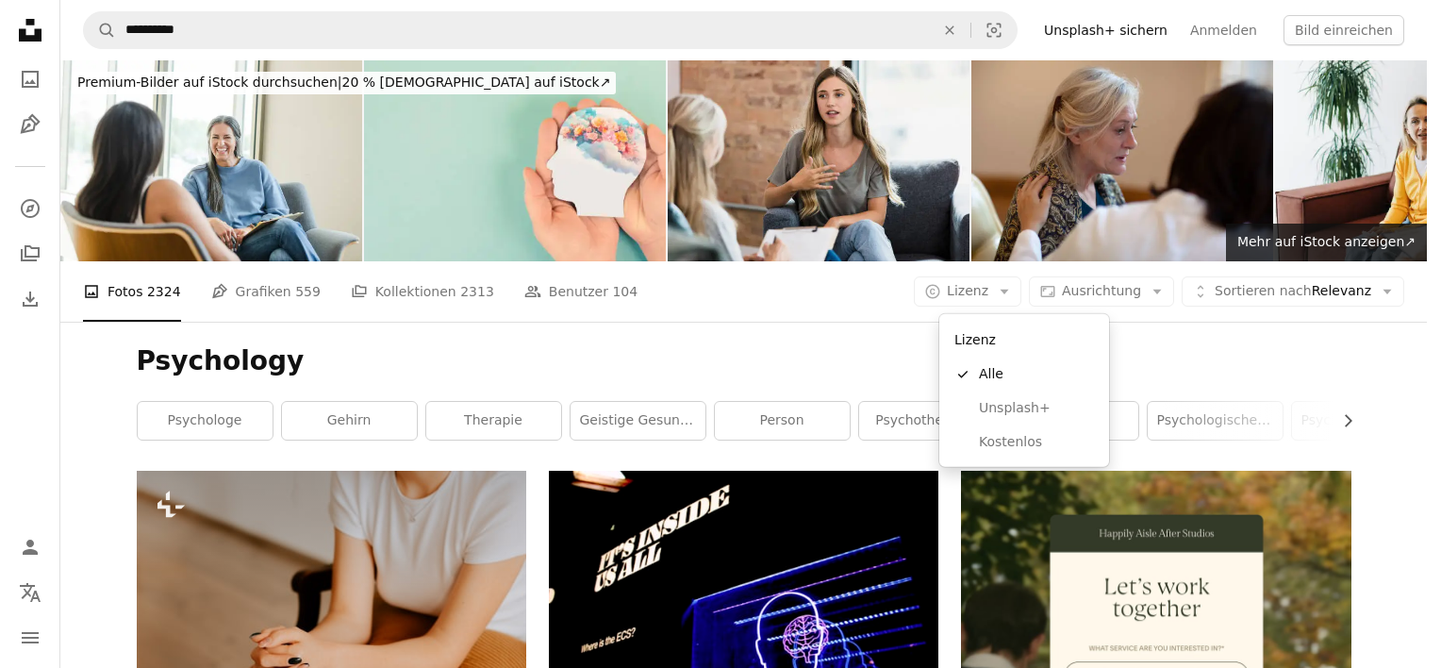 Image resolution: width=1441 pixels, height=668 pixels. What do you see at coordinates (1037, 442) in the screenshot?
I see `span: Kostenlos` at bounding box center [1037, 442].